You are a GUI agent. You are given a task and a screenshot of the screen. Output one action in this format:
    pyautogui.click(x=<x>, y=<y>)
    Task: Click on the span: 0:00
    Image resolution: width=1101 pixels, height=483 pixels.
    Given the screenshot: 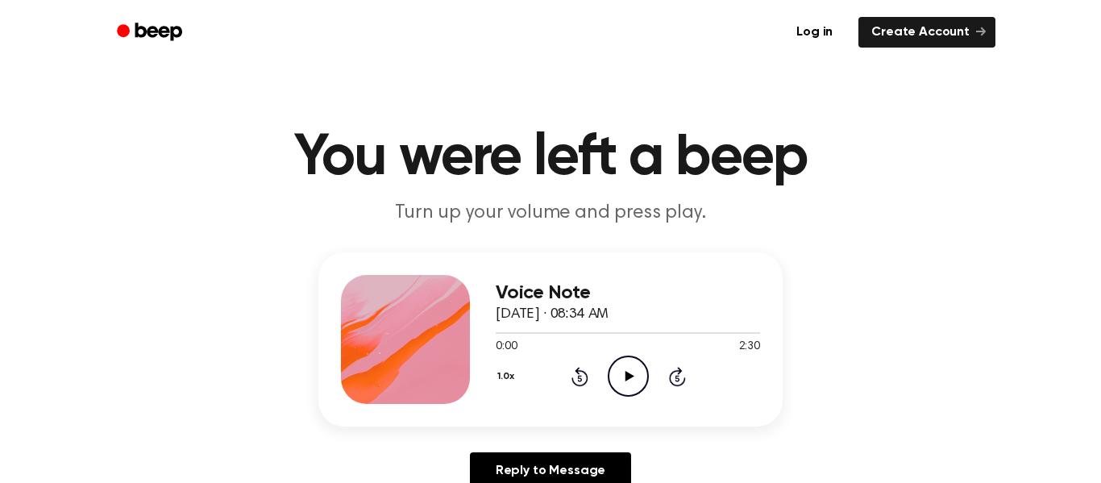 What is the action you would take?
    pyautogui.click(x=506, y=347)
    